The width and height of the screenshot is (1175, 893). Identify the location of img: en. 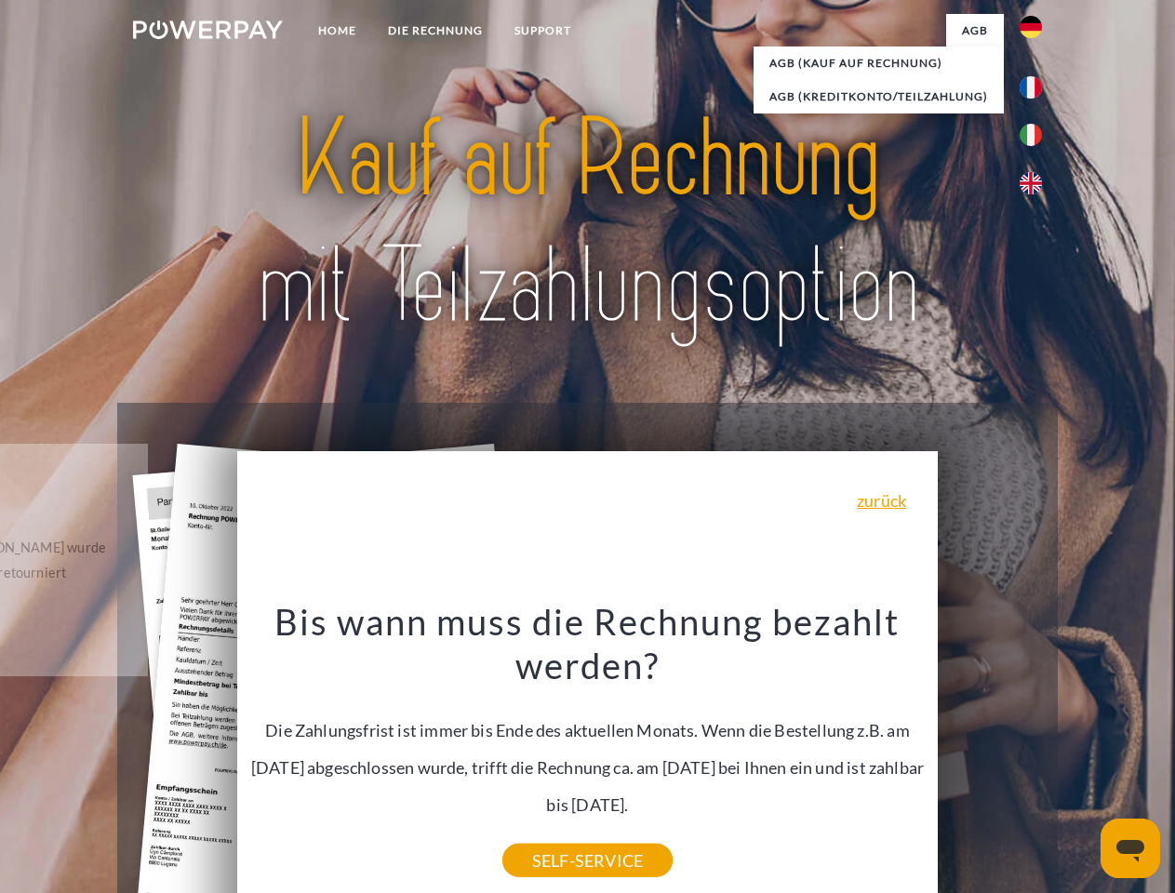
(1031, 183).